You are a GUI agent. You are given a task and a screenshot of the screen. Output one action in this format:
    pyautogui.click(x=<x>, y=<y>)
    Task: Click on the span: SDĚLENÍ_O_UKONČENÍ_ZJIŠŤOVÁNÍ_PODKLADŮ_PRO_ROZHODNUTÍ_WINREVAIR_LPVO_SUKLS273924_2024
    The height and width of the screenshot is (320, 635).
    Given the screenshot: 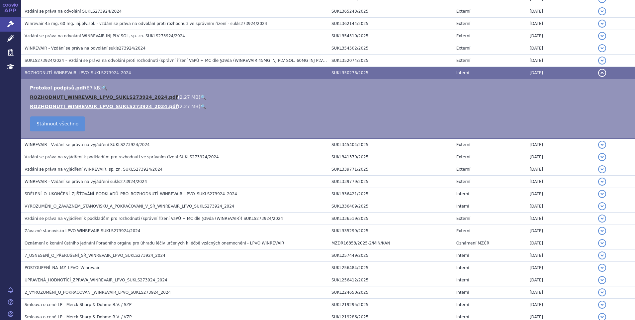 What is the action you would take?
    pyautogui.click(x=131, y=194)
    